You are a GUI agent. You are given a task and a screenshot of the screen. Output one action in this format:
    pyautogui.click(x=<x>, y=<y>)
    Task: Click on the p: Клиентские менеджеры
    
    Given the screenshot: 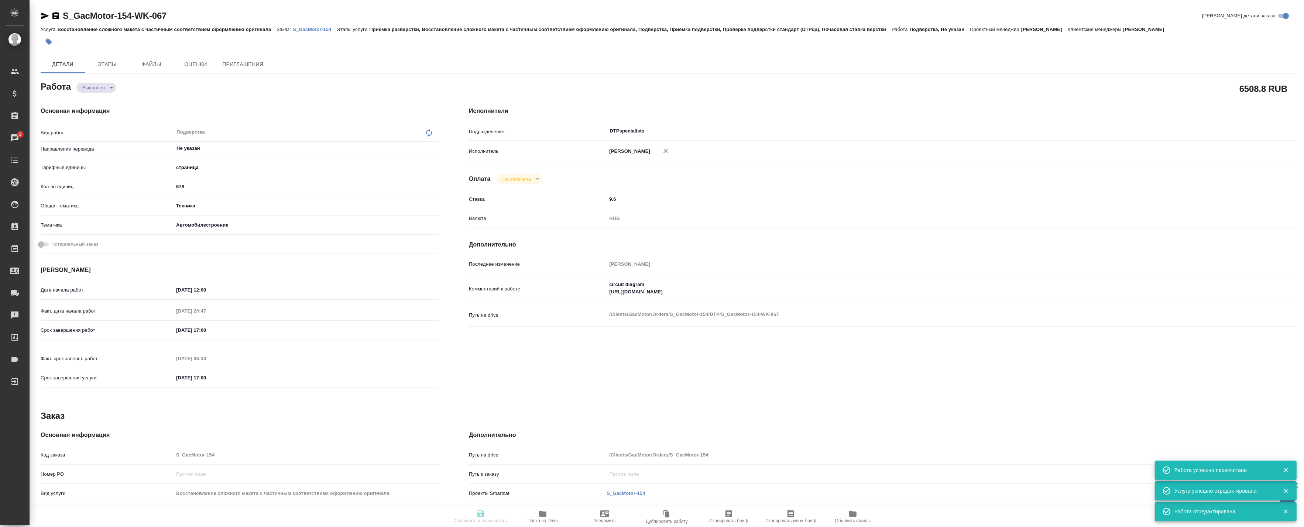 What is the action you would take?
    pyautogui.click(x=1096, y=29)
    